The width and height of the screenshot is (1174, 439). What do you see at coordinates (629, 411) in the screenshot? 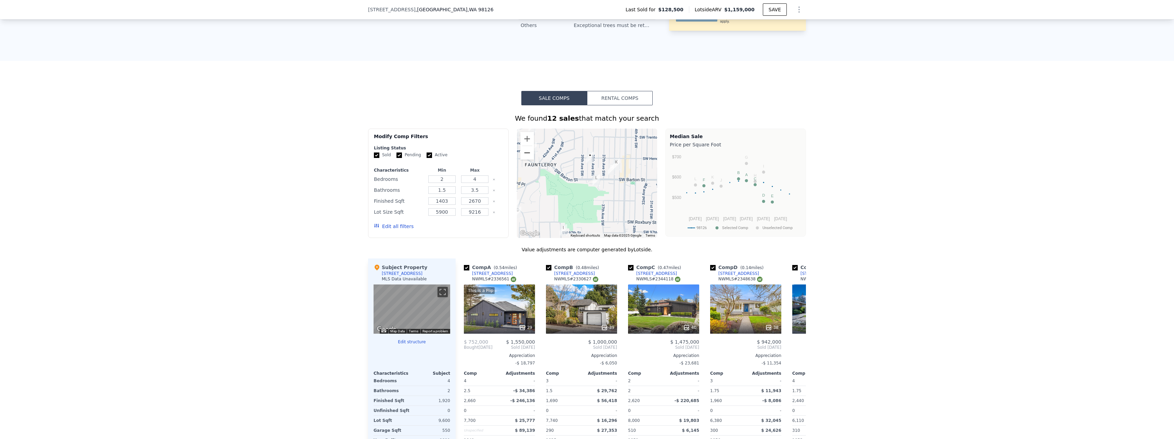
I see `span: 0` at bounding box center [629, 411].